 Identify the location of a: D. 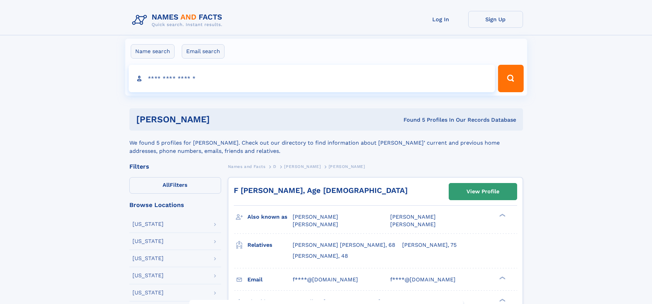
(275, 166).